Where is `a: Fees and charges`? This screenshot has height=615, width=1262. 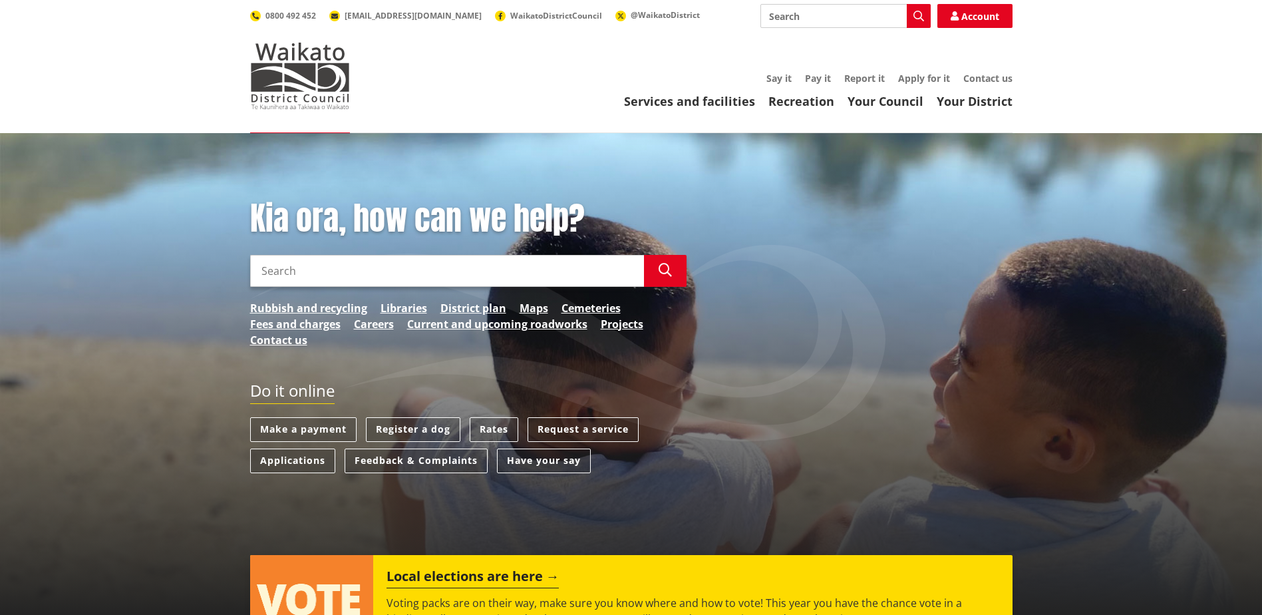
a: Fees and charges is located at coordinates (295, 324).